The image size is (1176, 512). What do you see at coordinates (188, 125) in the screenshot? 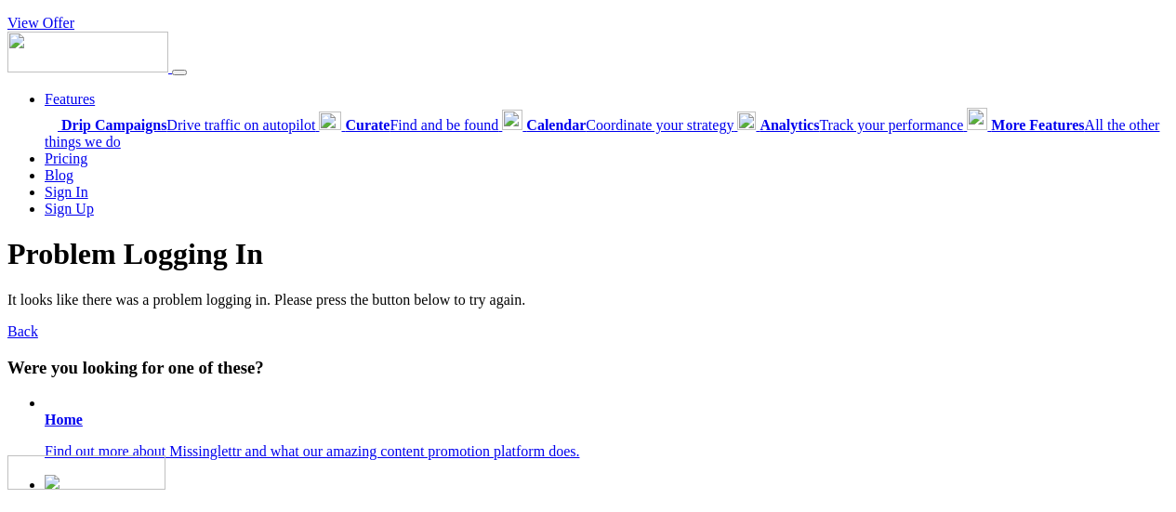
I see `span: Drive traffic on autopilot` at bounding box center [188, 125].